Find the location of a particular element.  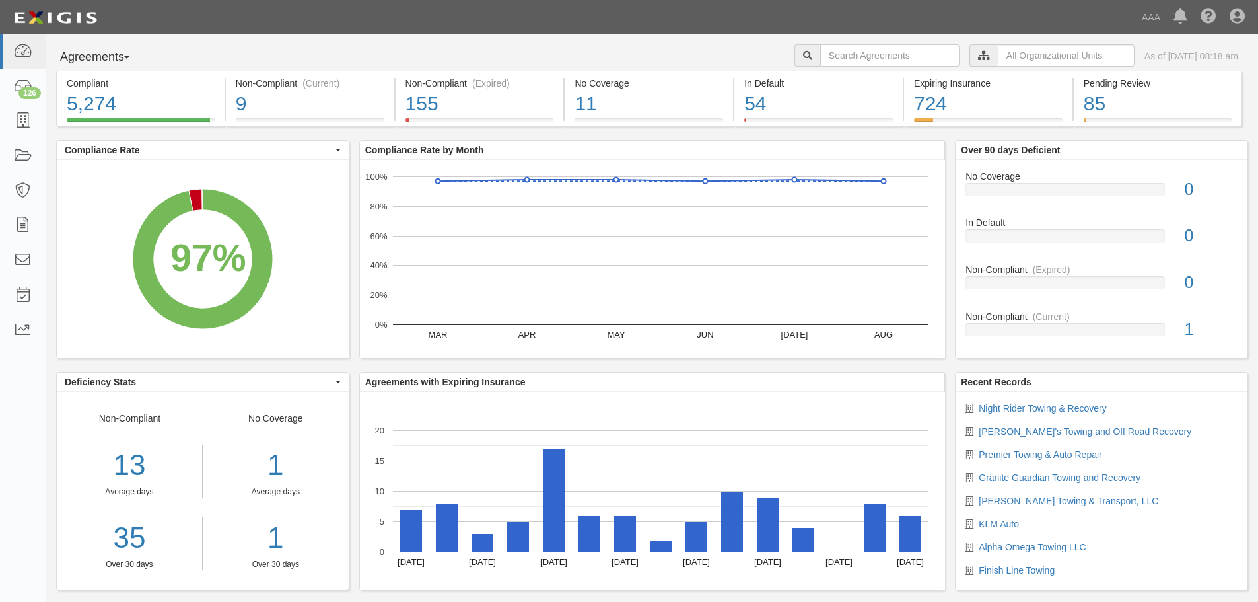

i: Help Center - Complianz is located at coordinates (1208, 17).